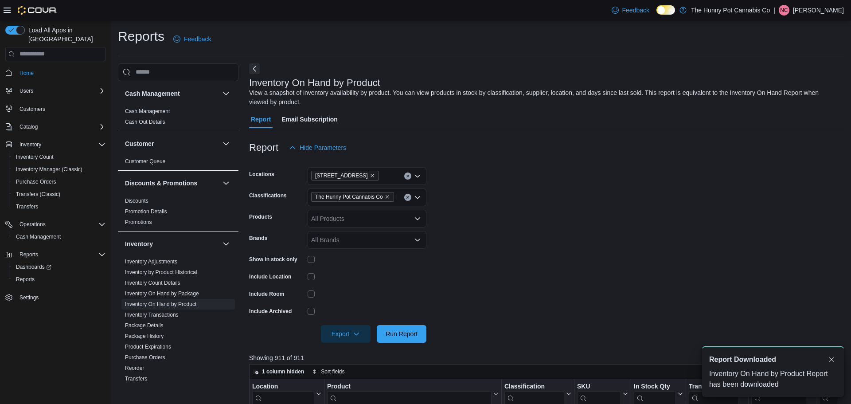 The height and width of the screenshot is (404, 851). I want to click on button: Settings, so click(55, 297).